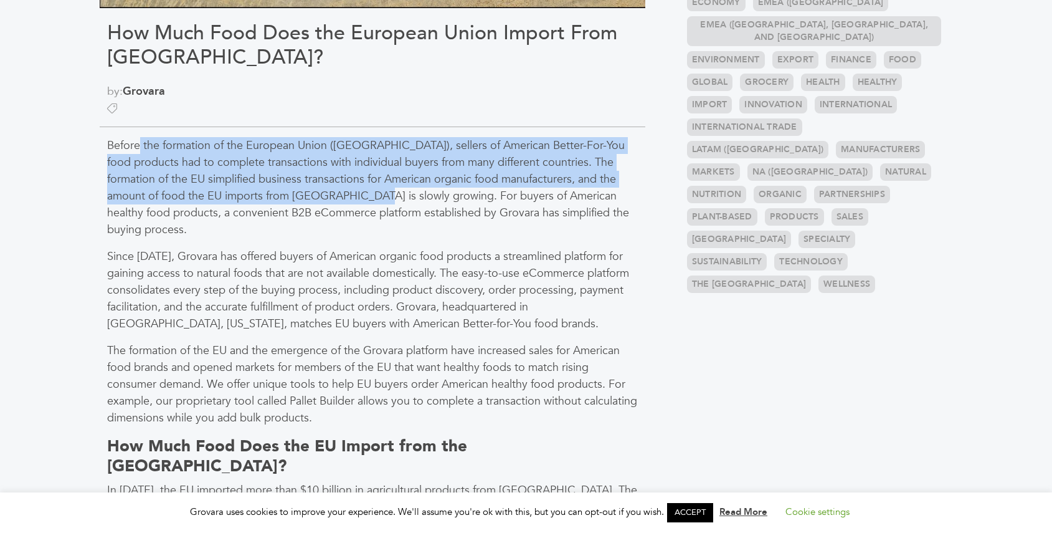  What do you see at coordinates (743, 511) in the screenshot?
I see `a: Read More` at bounding box center [743, 511].